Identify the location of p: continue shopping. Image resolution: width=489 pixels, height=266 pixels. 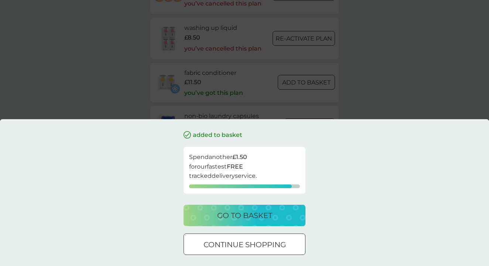
(244, 245).